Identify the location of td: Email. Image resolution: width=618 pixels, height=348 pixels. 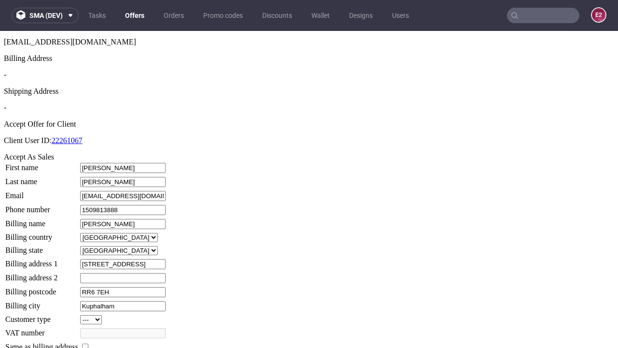
(42, 165).